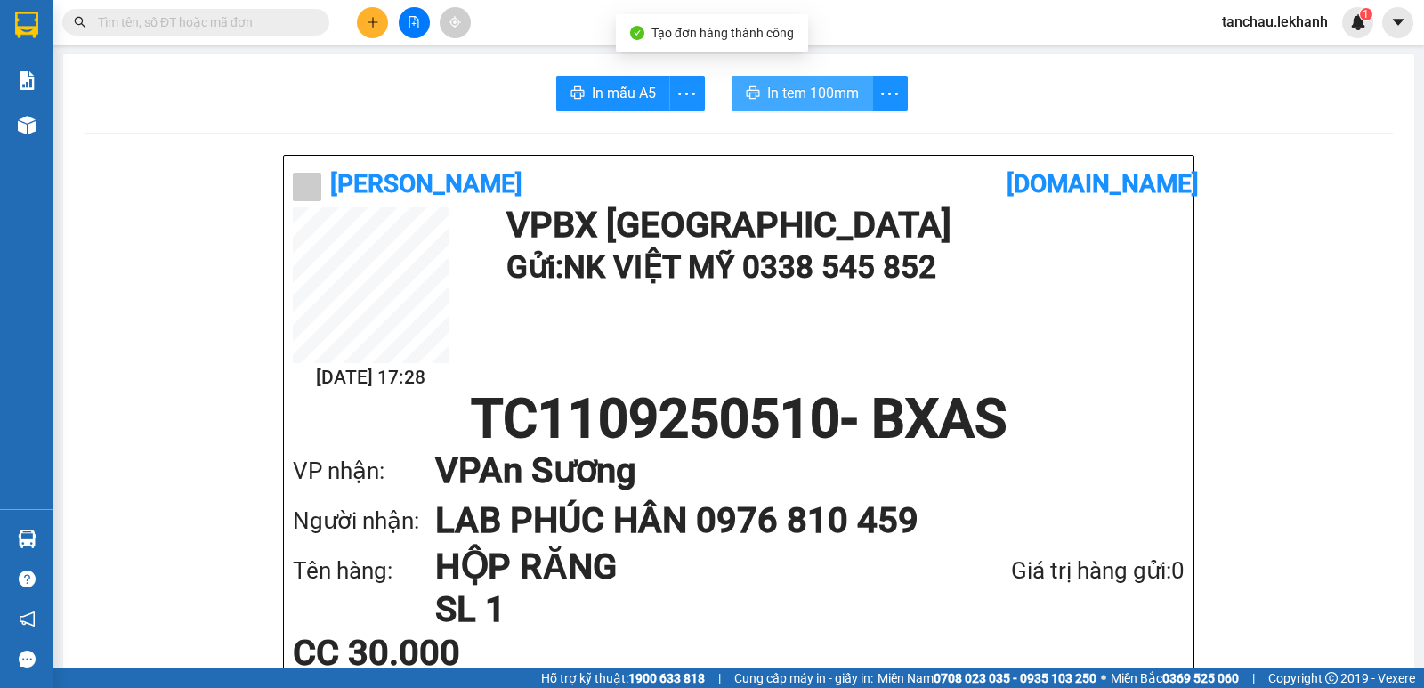 The width and height of the screenshot is (1424, 688). I want to click on div: VP nhận:, so click(364, 471).